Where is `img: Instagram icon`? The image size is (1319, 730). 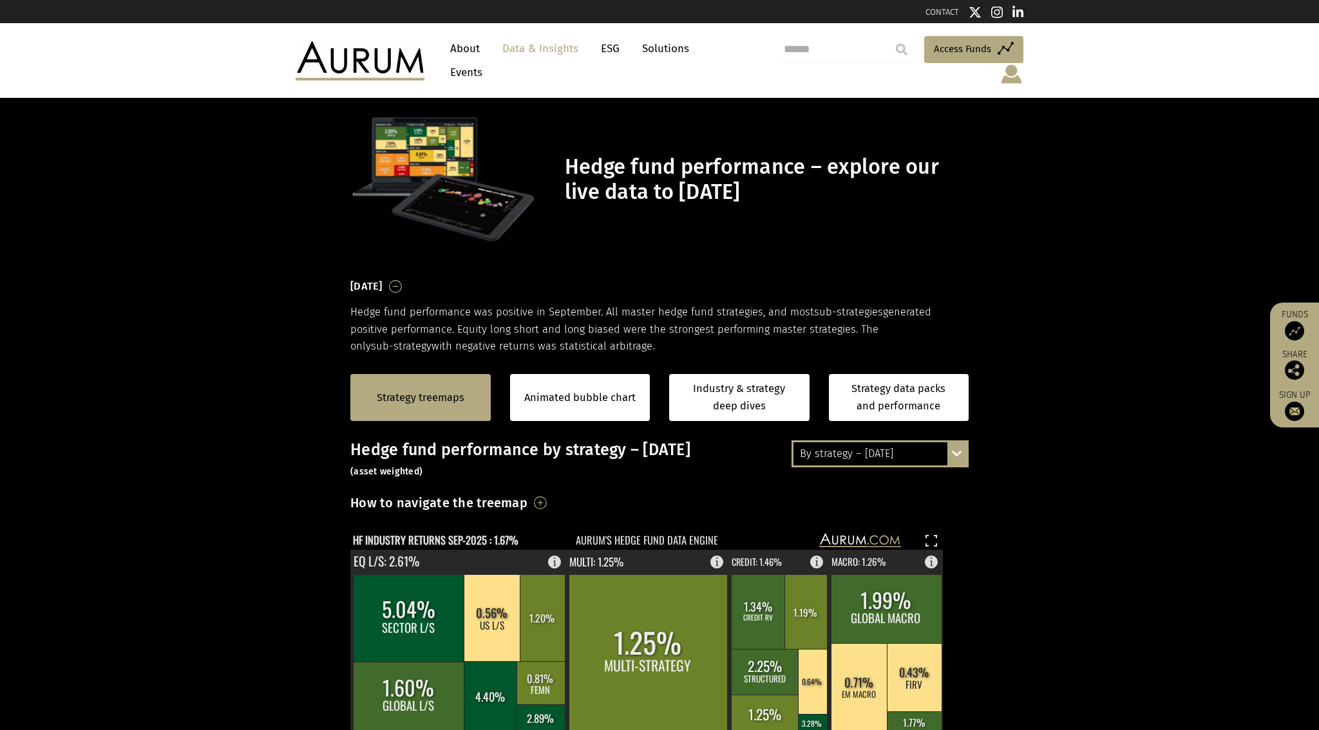
img: Instagram icon is located at coordinates (997, 12).